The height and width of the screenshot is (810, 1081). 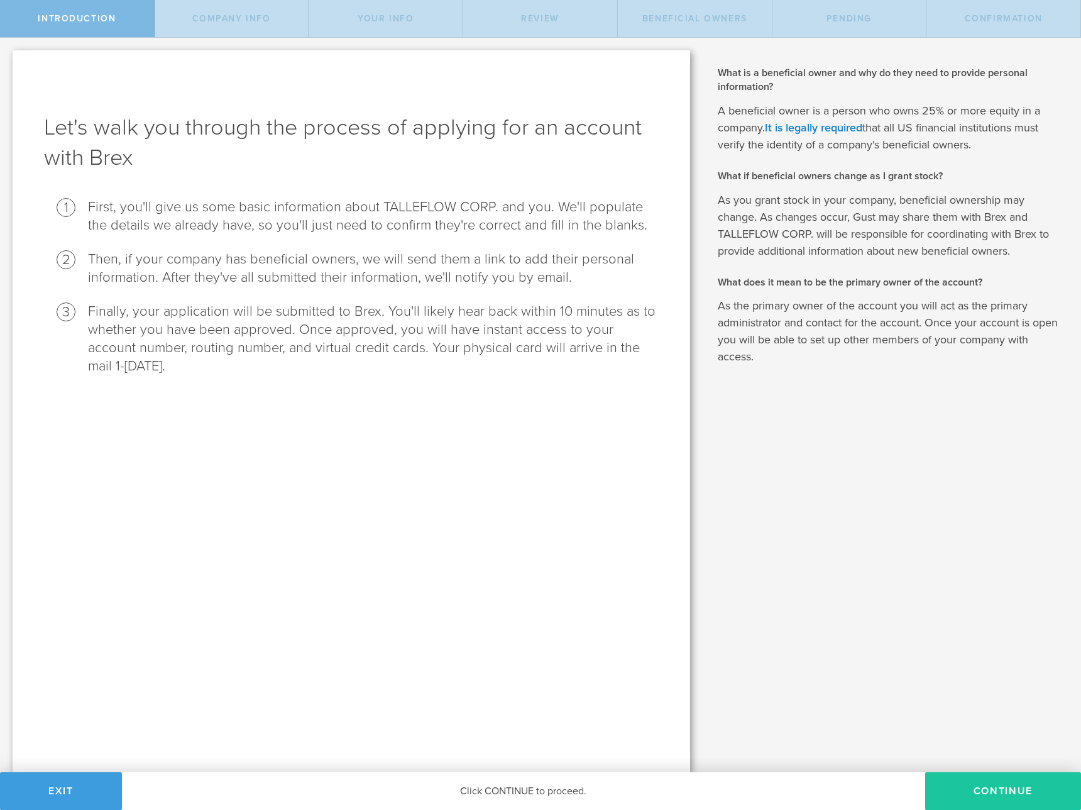 I want to click on span: Review, so click(x=540, y=18).